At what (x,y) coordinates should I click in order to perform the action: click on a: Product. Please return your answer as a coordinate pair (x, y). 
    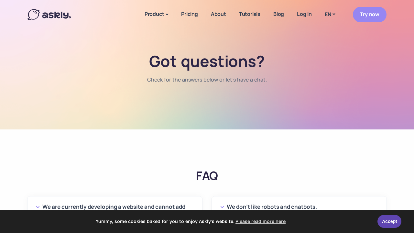
    Looking at the image, I should click on (156, 15).